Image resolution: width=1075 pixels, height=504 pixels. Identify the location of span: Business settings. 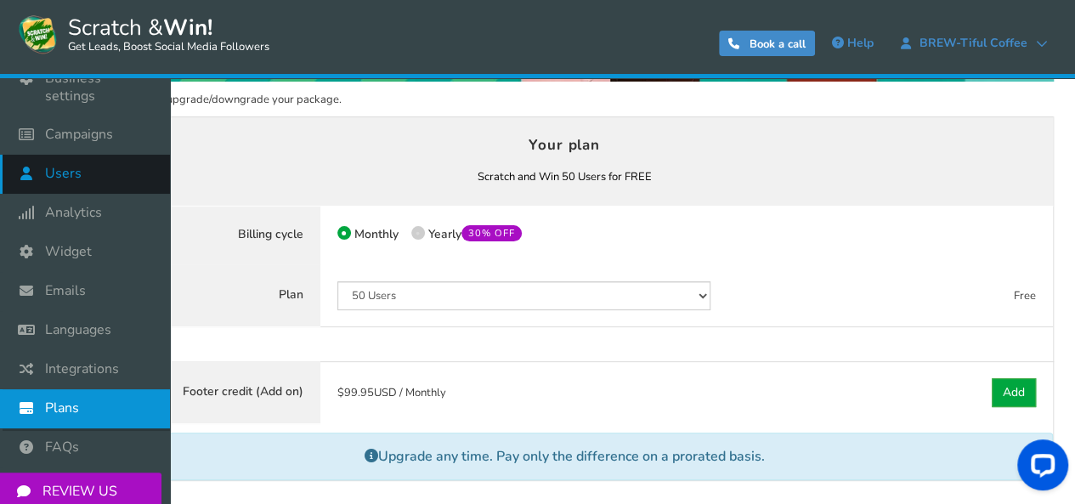
(99, 88).